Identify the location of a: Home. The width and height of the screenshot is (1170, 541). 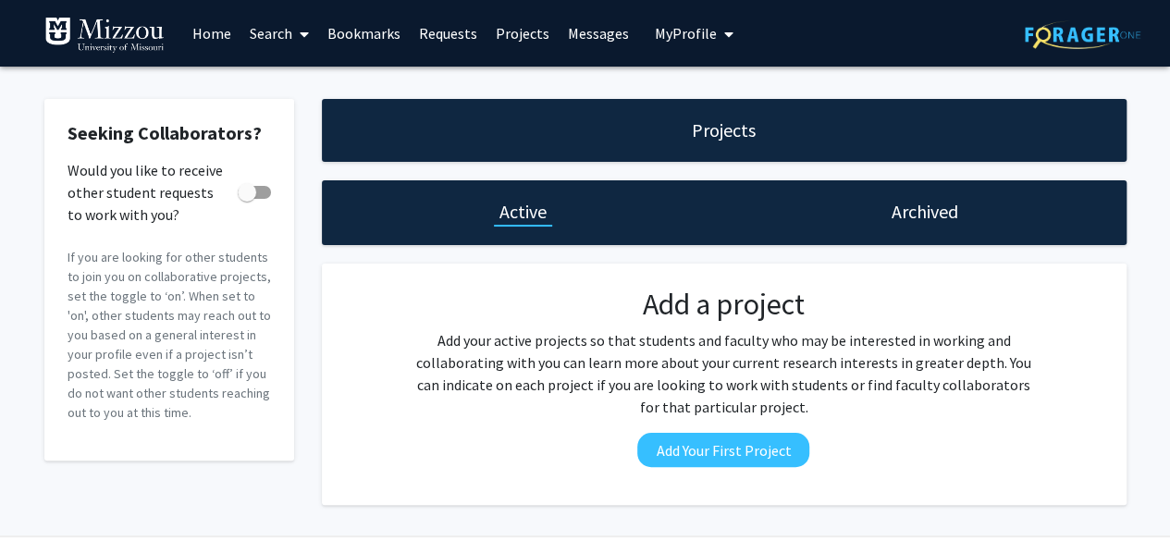
(212, 33).